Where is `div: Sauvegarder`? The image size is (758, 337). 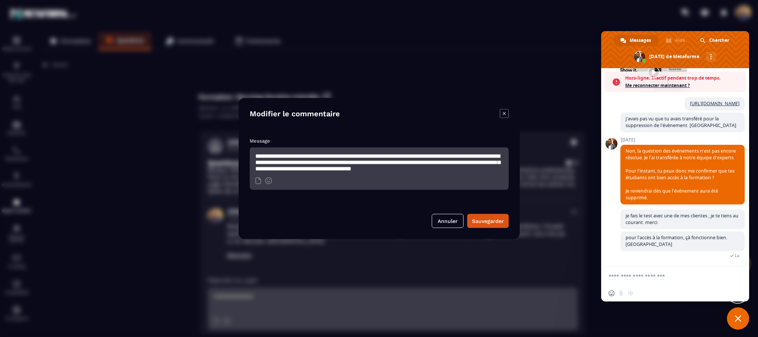
div: Sauvegarder is located at coordinates (488, 221).